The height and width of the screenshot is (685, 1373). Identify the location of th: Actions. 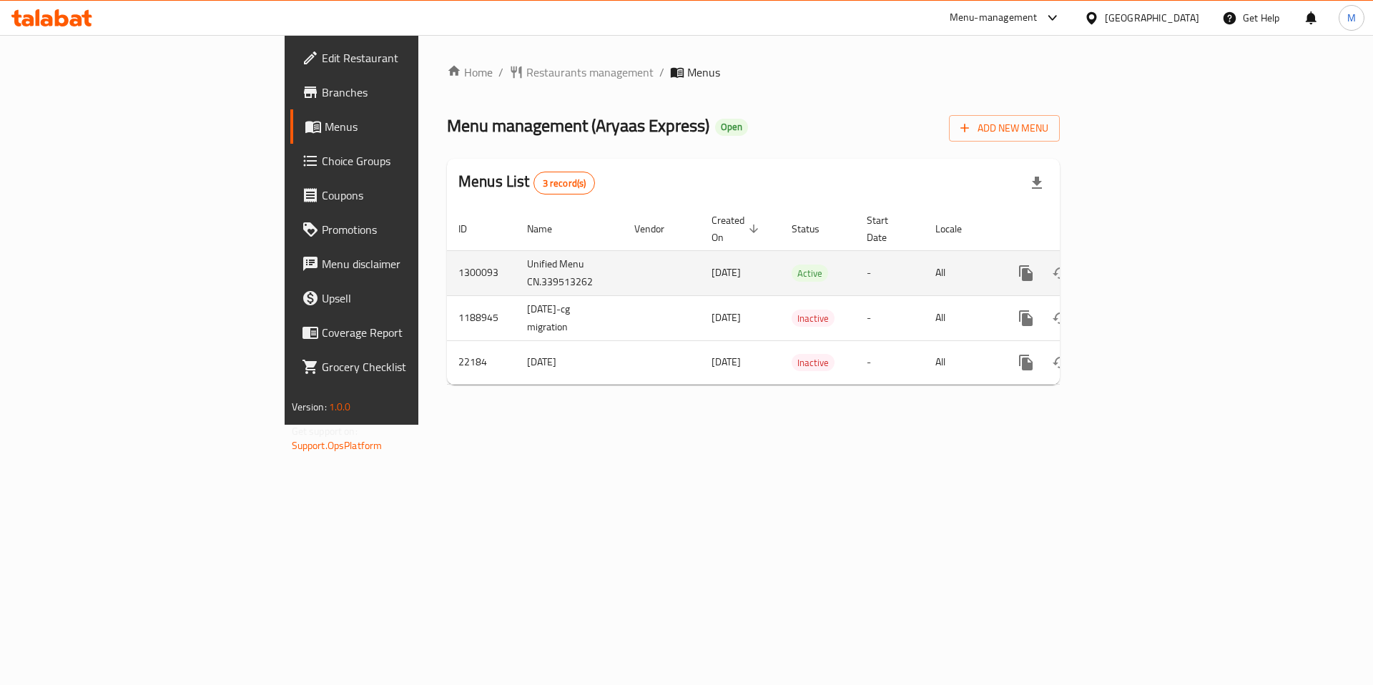
(1078, 229).